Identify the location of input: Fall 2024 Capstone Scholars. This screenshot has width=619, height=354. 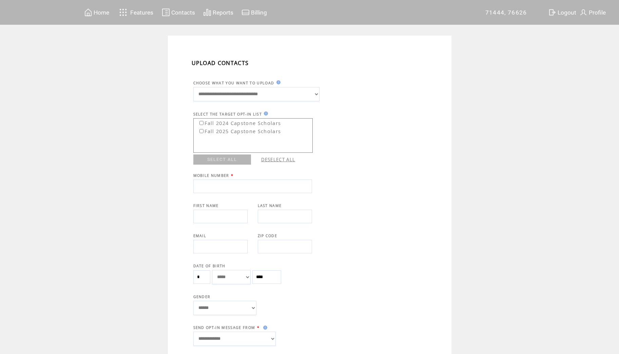
(201, 123).